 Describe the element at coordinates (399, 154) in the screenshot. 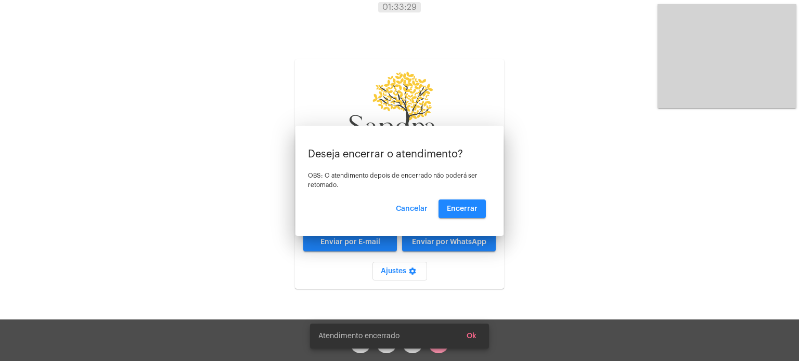

I see `p: Deseja encerrar o atendimento?` at that location.